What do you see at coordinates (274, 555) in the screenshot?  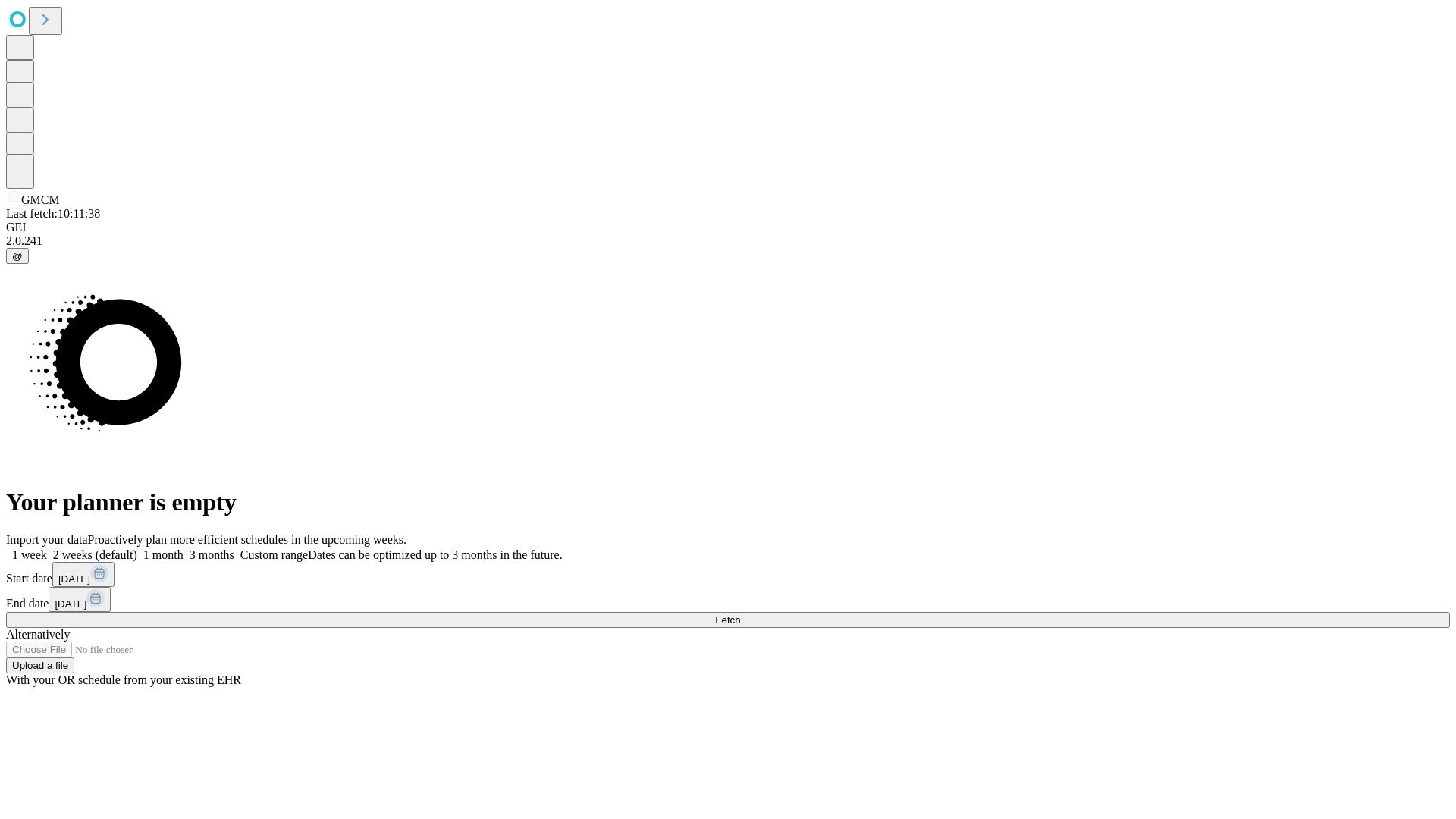 I see `span: Custom range` at bounding box center [274, 555].